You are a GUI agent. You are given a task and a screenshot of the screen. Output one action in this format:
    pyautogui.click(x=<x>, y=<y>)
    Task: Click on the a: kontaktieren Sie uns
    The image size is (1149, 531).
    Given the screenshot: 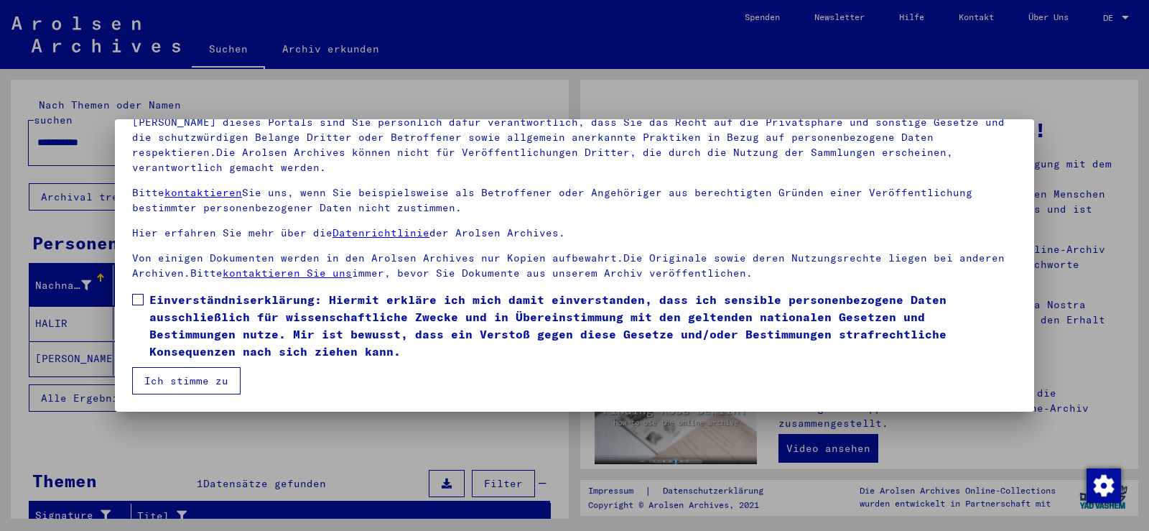 What is the action you would take?
    pyautogui.click(x=287, y=273)
    